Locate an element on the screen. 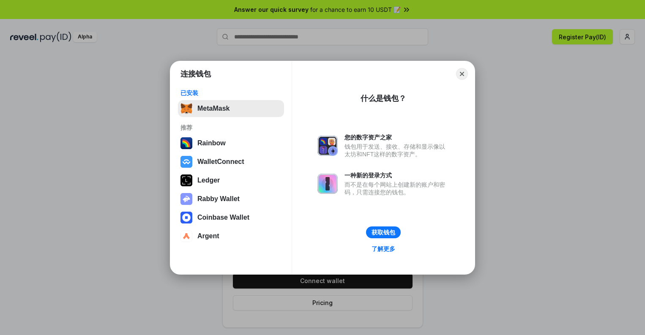 Image resolution: width=645 pixels, height=335 pixels. div: Argent is located at coordinates (208, 236).